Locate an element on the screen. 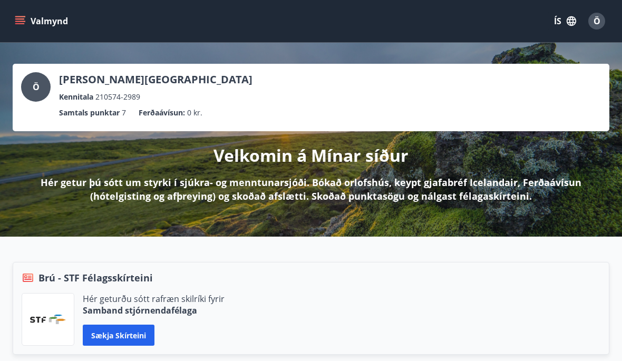 The width and height of the screenshot is (622, 361). span: 7 is located at coordinates (124, 113).